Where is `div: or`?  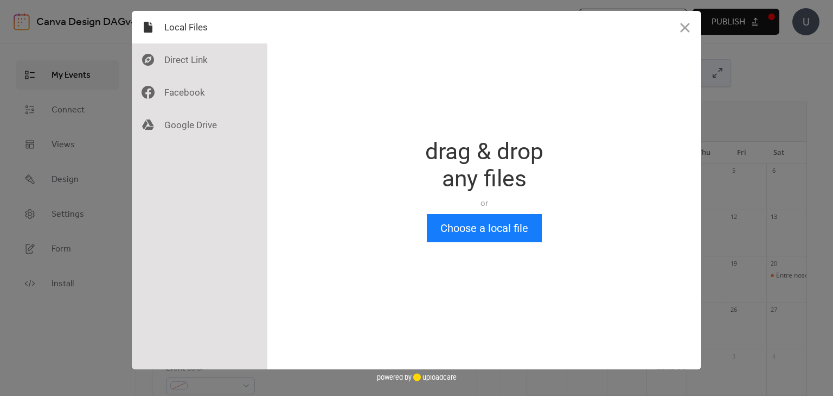
div: or is located at coordinates (485, 203).